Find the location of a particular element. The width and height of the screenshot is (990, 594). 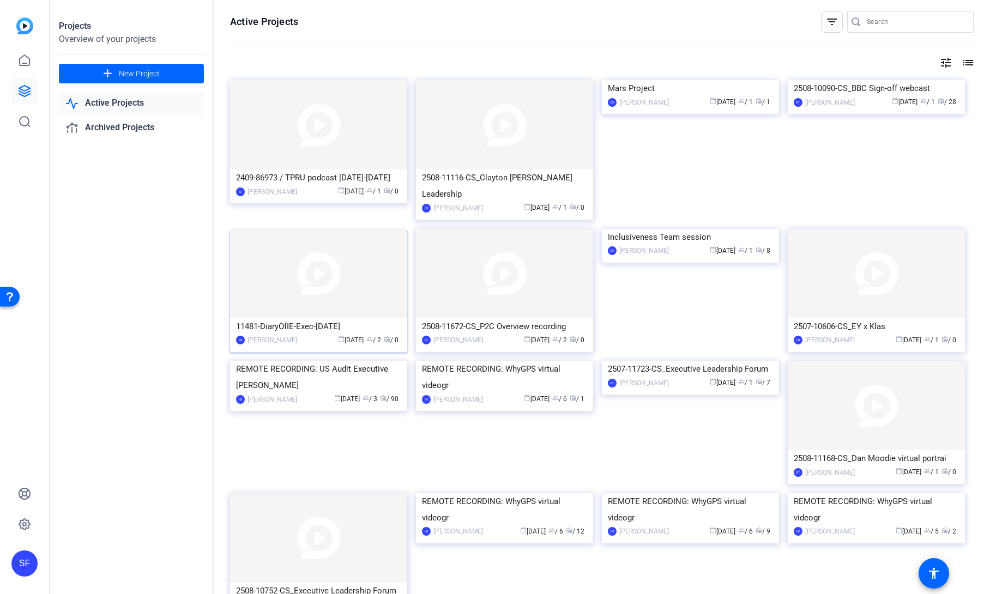

div: 2507-10606-CS_EY x Klas is located at coordinates (876, 327).